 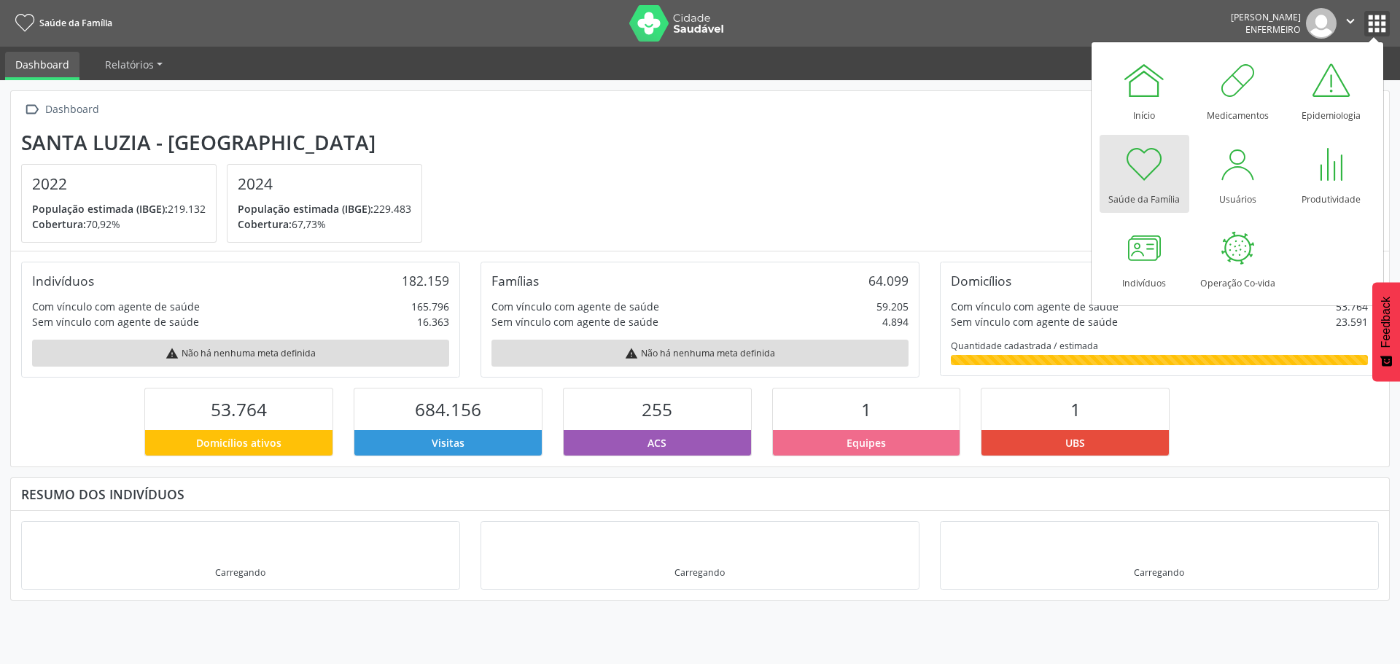 I want to click on div: Dashboard, so click(x=71, y=109).